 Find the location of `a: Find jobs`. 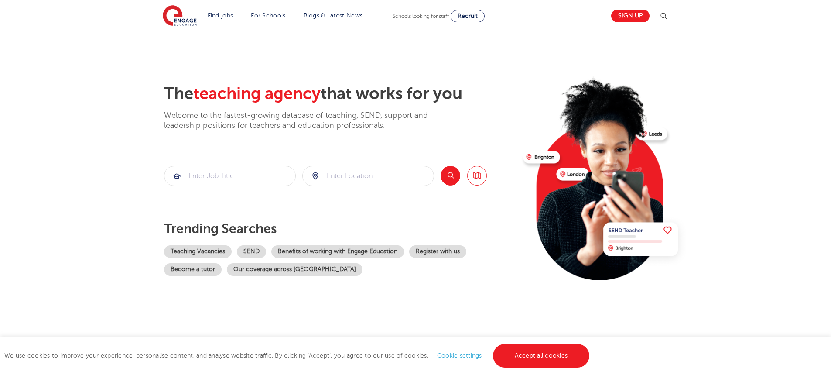

a: Find jobs is located at coordinates (220, 15).